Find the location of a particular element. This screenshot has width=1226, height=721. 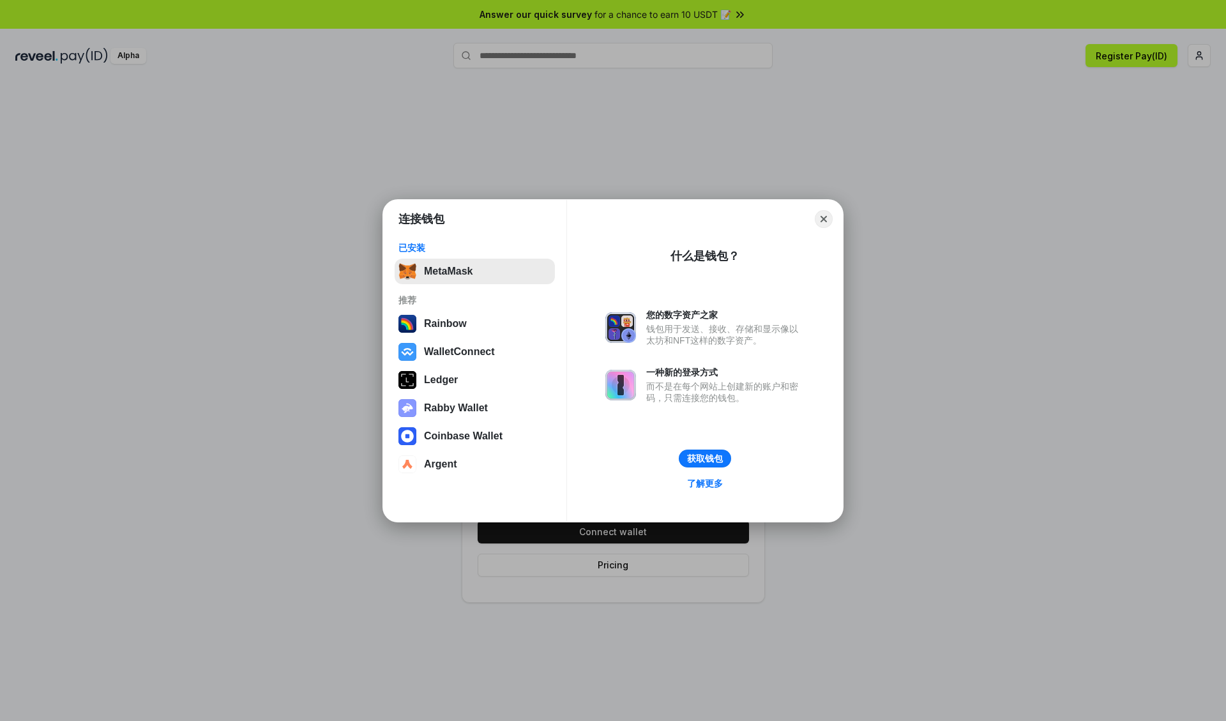

div: WalletConnect is located at coordinates (459, 352).